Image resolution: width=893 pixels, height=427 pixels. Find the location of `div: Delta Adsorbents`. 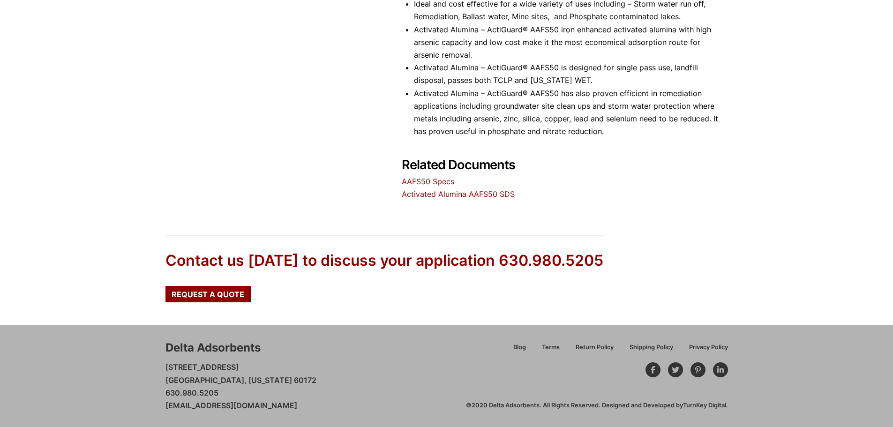

div: Delta Adsorbents is located at coordinates (213, 348).